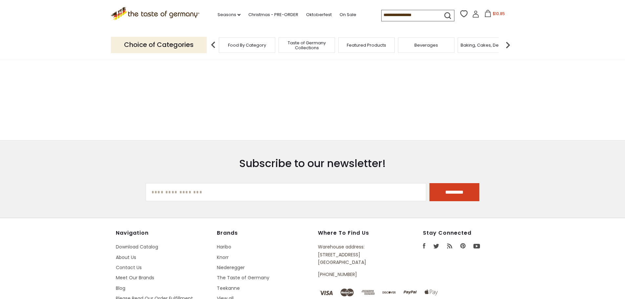 This screenshot has width=625, height=299. What do you see at coordinates (313, 163) in the screenshot?
I see `h3: Subscribe to our newsletter!` at bounding box center [313, 163].